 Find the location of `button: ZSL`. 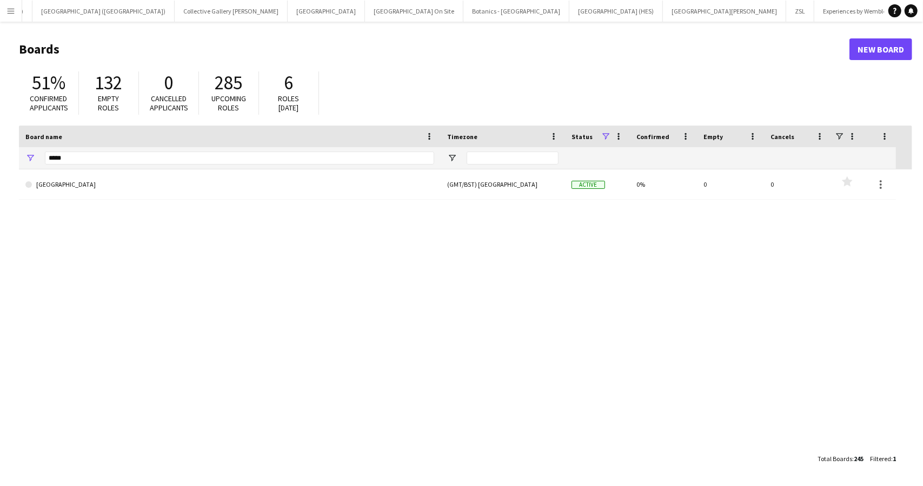

button: ZSL is located at coordinates (800, 11).